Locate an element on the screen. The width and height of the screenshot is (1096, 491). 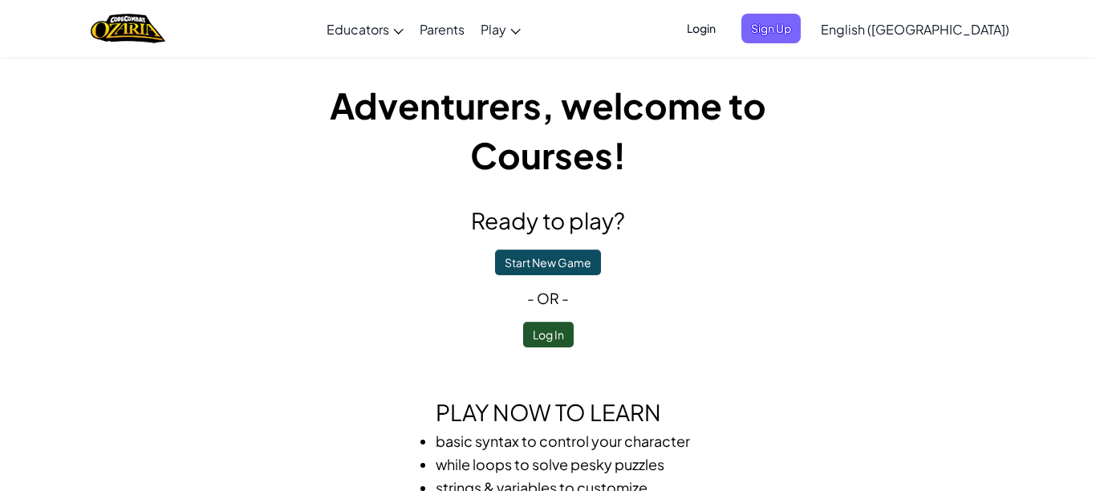
a: Ozaria by CodeCombat logo is located at coordinates (128, 28).